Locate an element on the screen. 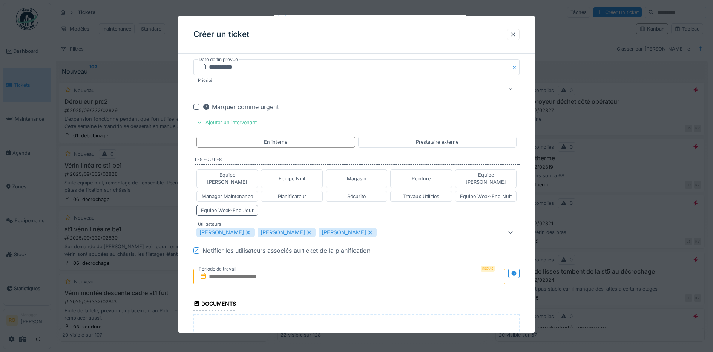 The width and height of the screenshot is (713, 352). div: Notifier les utilisateurs associés au ticket de la planification is located at coordinates (286, 250).